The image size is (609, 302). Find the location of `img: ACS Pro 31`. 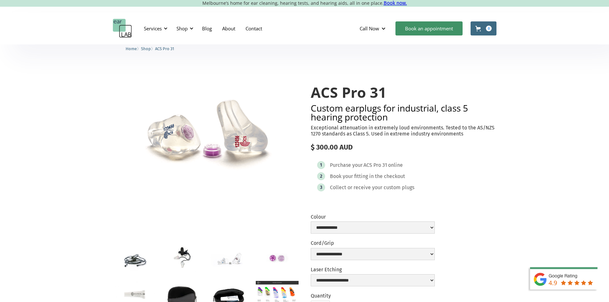

img: ACS Pro 31 is located at coordinates (206, 135).